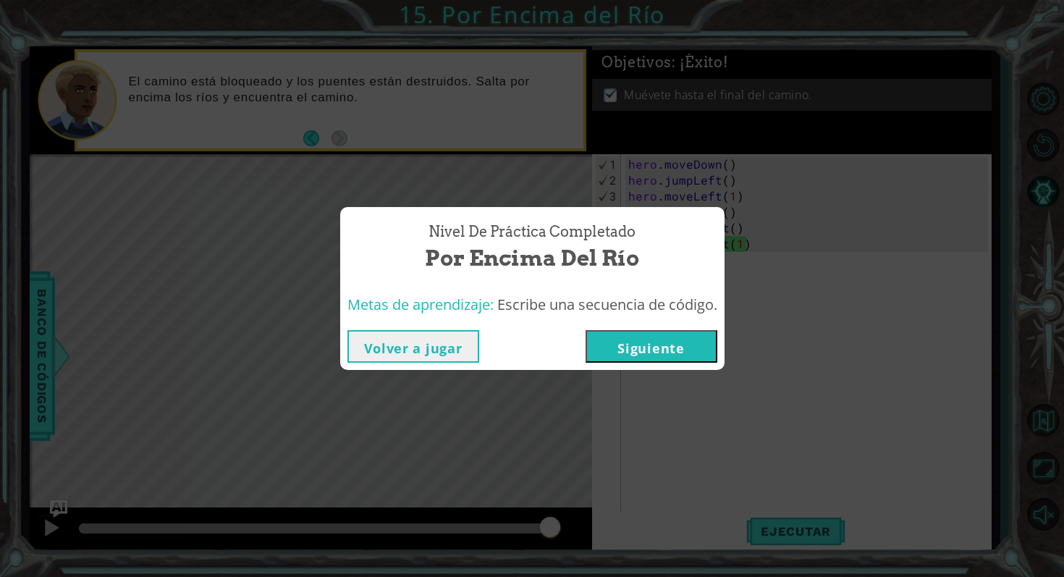  What do you see at coordinates (652, 346) in the screenshot?
I see `button: Siguiente` at bounding box center [652, 346].